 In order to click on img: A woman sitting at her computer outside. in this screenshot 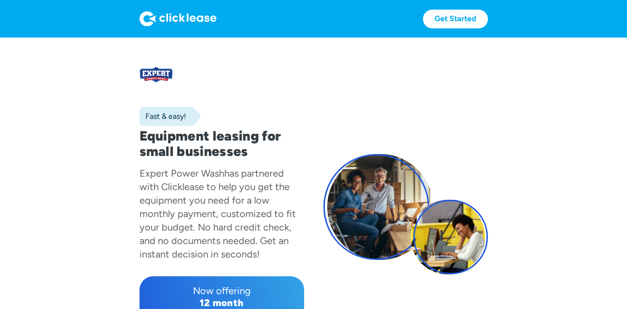, I will do `click(447, 237)`.